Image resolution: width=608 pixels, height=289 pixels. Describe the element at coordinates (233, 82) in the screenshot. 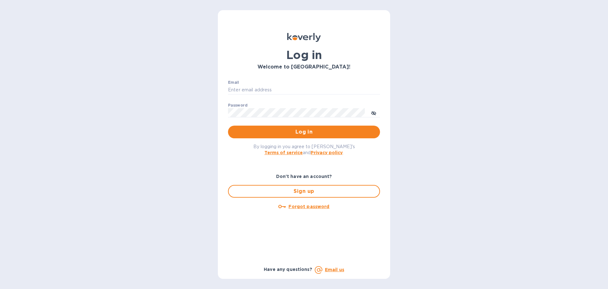

I see `label: Email` at that location.